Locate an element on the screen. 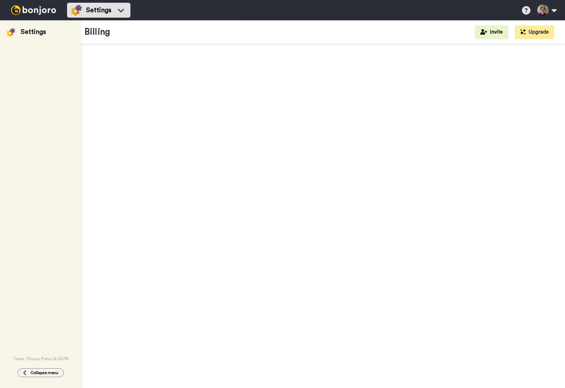 Image resolution: width=565 pixels, height=388 pixels. div: Settings is located at coordinates (33, 32).